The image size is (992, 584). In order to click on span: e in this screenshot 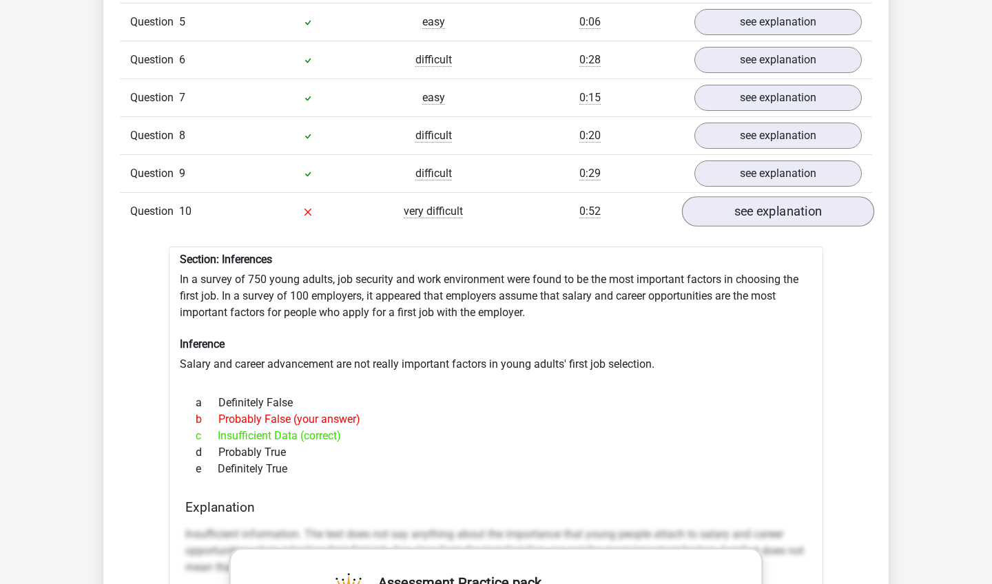, I will do `click(207, 469)`.